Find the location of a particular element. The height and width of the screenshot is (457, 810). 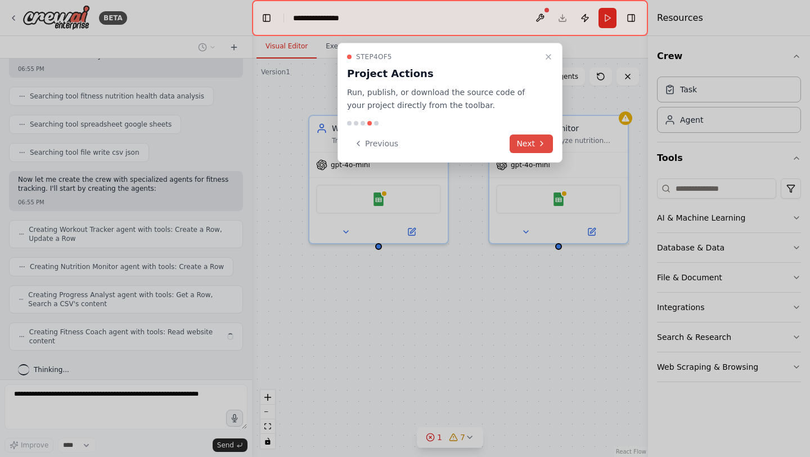

button: Next is located at coordinates (531, 143).